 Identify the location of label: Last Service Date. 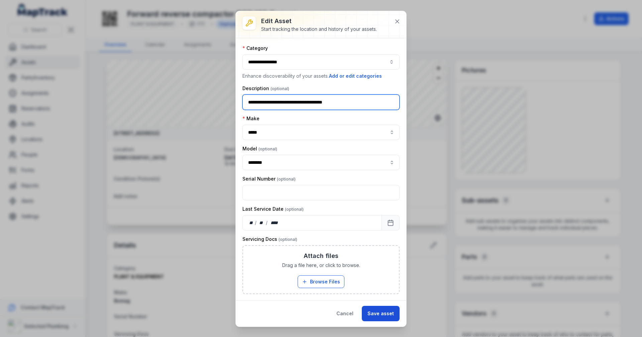
(273, 209).